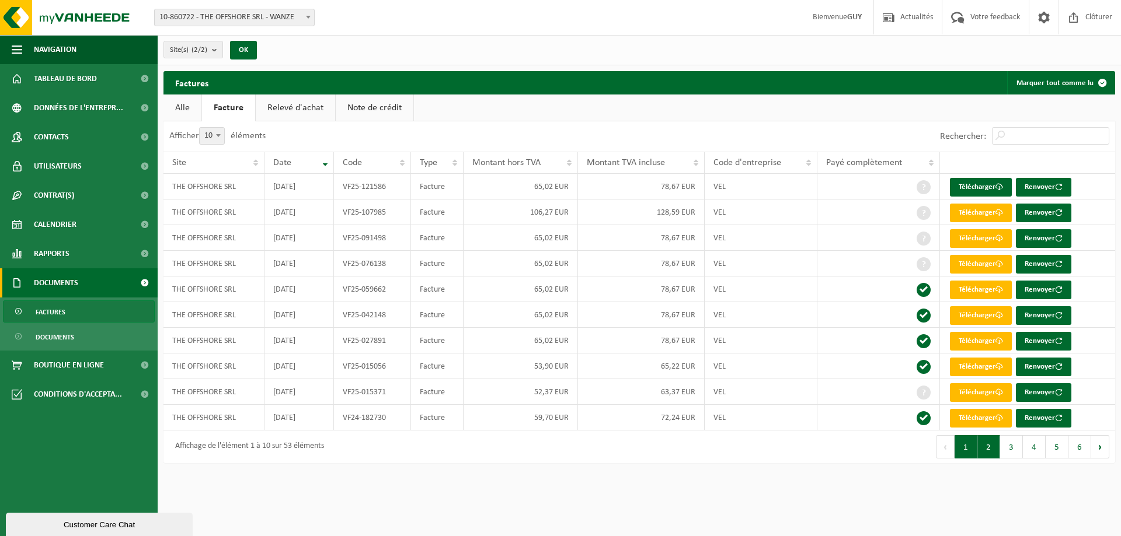 This screenshot has height=536, width=1121. What do you see at coordinates (372, 264) in the screenshot?
I see `td: VF25-076138` at bounding box center [372, 264].